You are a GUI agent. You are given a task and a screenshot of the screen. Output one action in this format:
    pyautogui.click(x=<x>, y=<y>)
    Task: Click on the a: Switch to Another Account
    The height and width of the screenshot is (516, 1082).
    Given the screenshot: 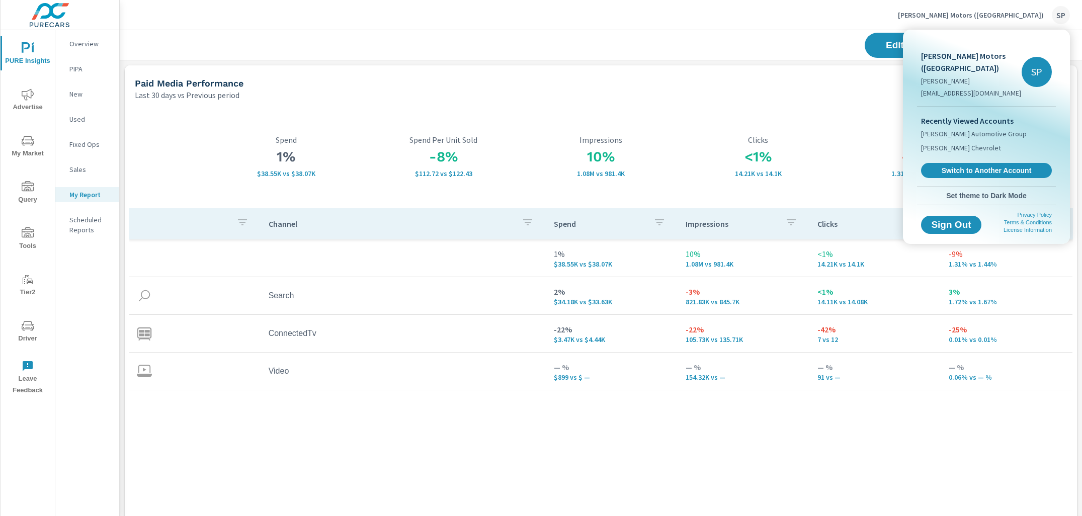 What is the action you would take?
    pyautogui.click(x=986, y=171)
    